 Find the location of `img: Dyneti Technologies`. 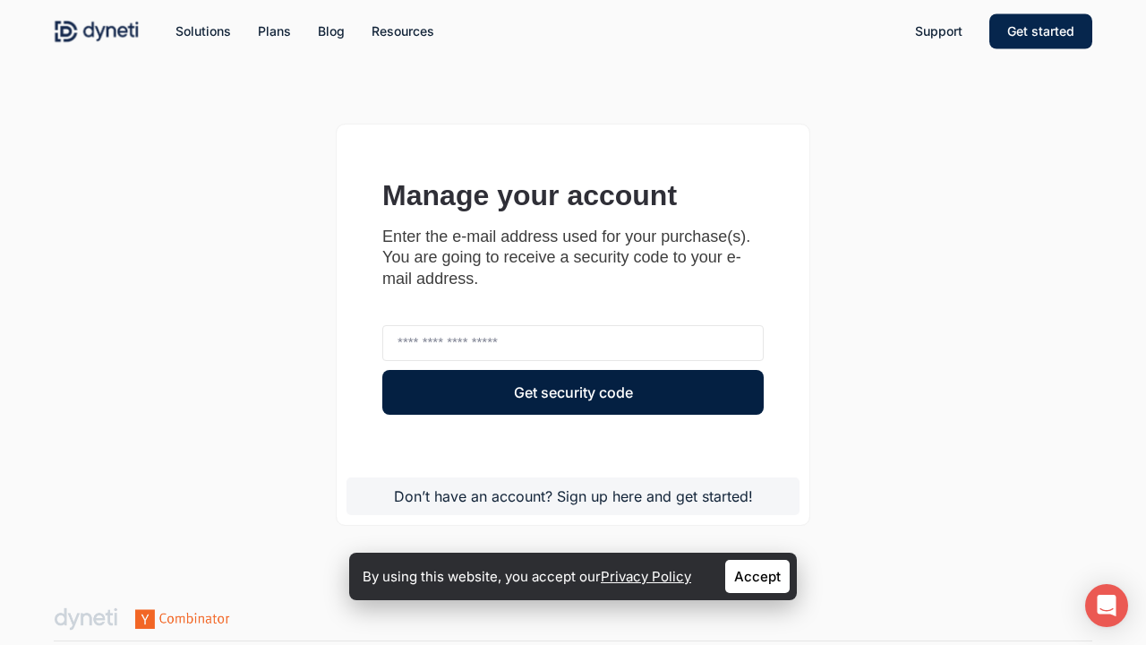

img: Dyneti Technologies is located at coordinates (97, 31).